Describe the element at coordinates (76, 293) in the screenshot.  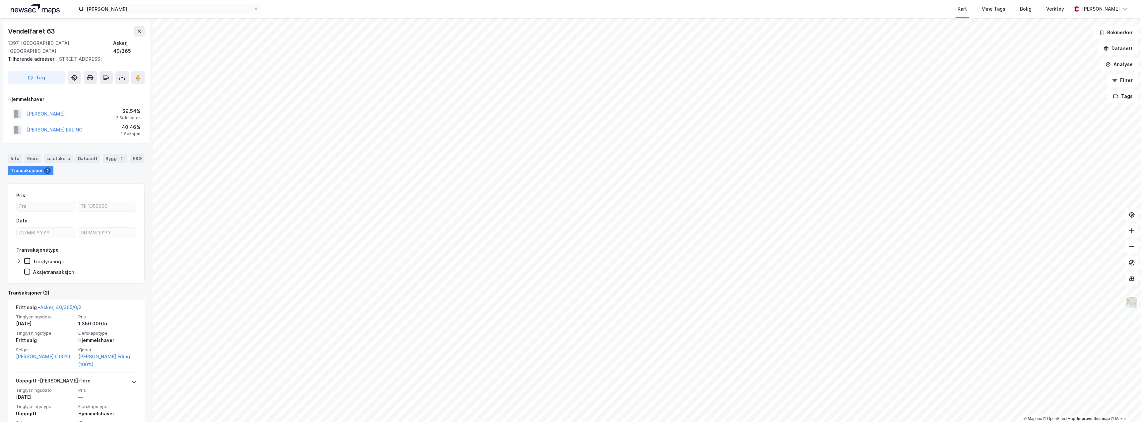
I see `div: Transaksjoner (2)` at that location.